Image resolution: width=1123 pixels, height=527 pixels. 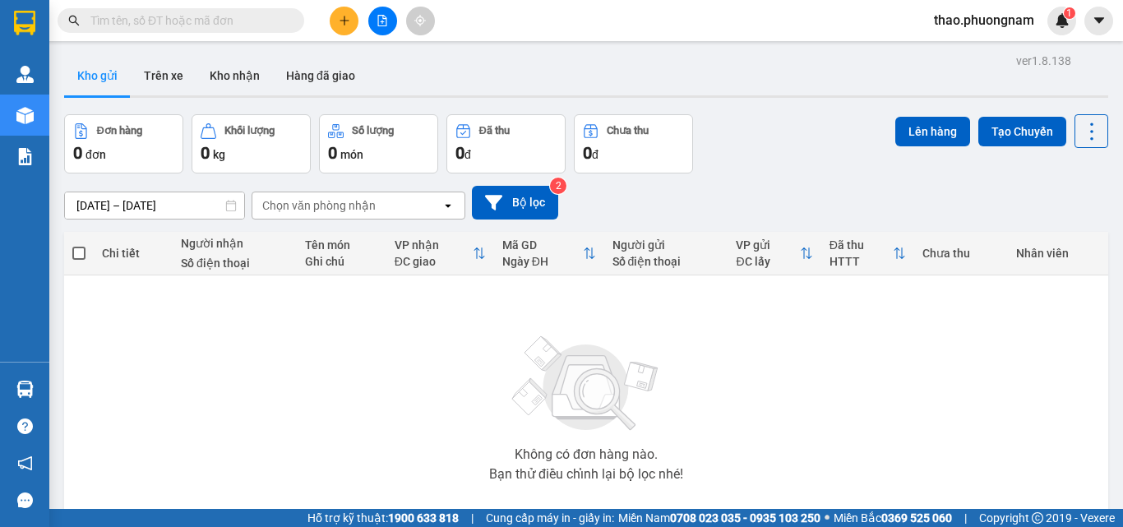 I want to click on span: caret-down, so click(x=1099, y=21).